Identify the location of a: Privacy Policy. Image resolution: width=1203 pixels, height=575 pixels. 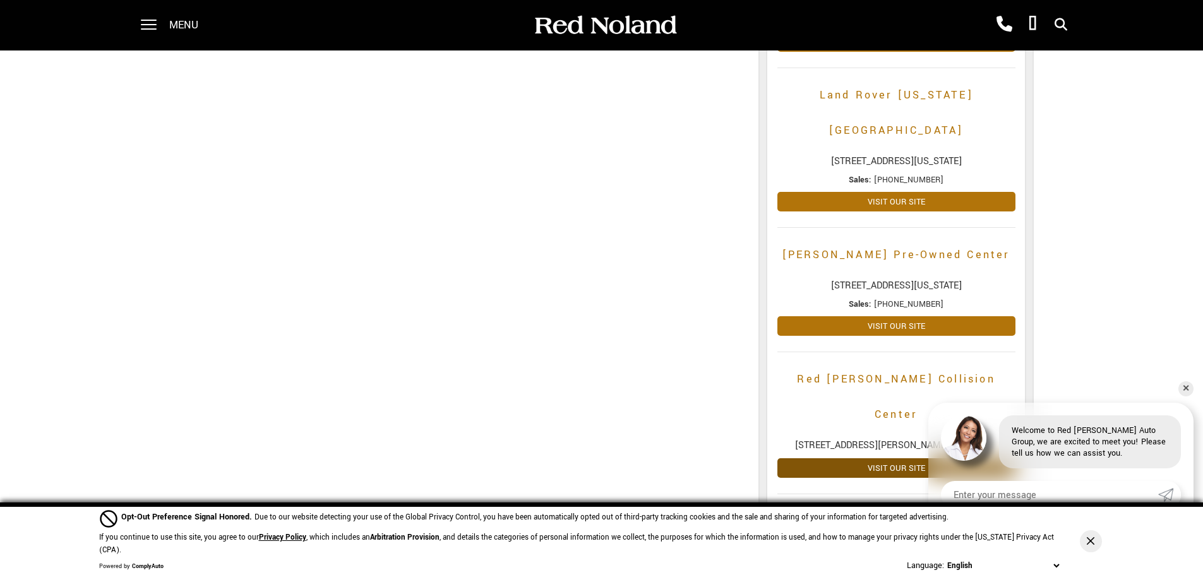
(282, 538).